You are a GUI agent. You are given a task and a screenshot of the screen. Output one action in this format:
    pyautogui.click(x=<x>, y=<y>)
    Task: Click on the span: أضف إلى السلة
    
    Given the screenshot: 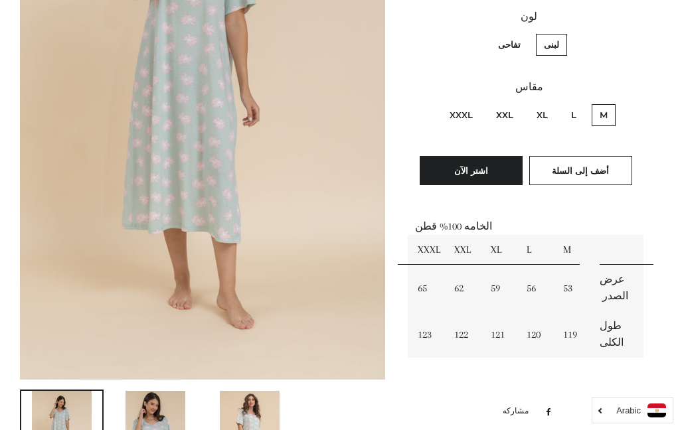 What is the action you would take?
    pyautogui.click(x=581, y=171)
    